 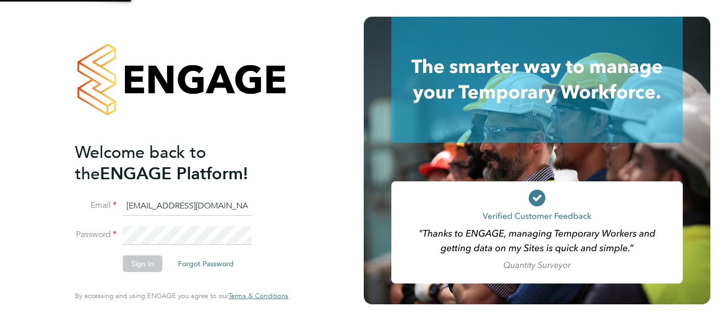 What do you see at coordinates (176, 163) in the screenshot?
I see `h2: ENGAGE Platform!` at bounding box center [176, 163].